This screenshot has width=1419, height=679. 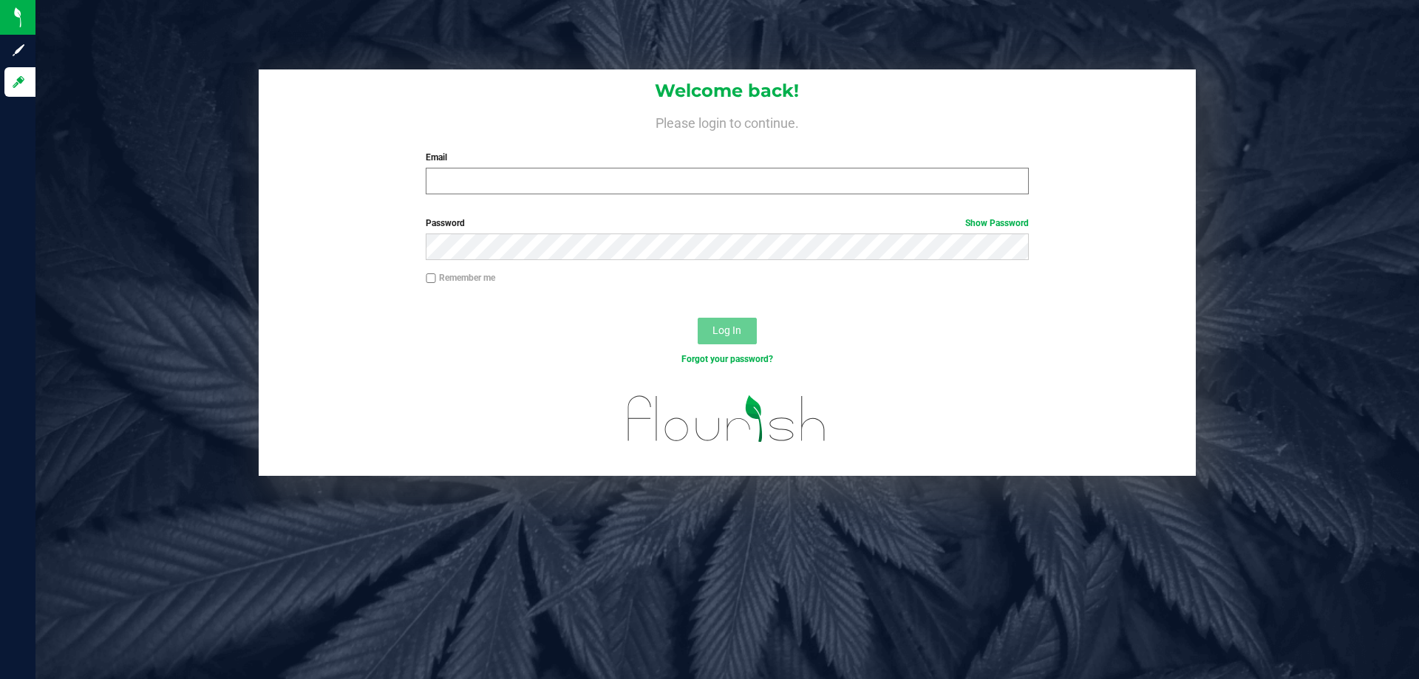 I want to click on label: Remember me, so click(x=460, y=278).